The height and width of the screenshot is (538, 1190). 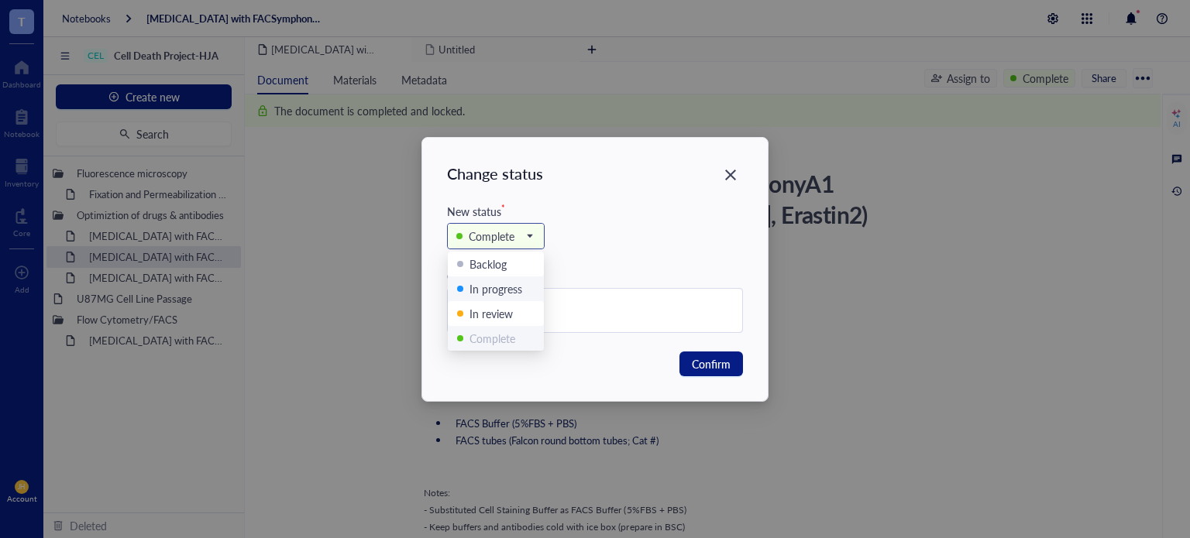 I want to click on div: Backlog, so click(x=488, y=264).